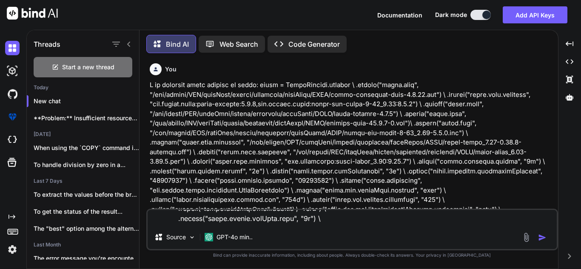 This screenshot has height=269, width=581. What do you see at coordinates (314, 44) in the screenshot?
I see `p: Code Generator` at bounding box center [314, 44].